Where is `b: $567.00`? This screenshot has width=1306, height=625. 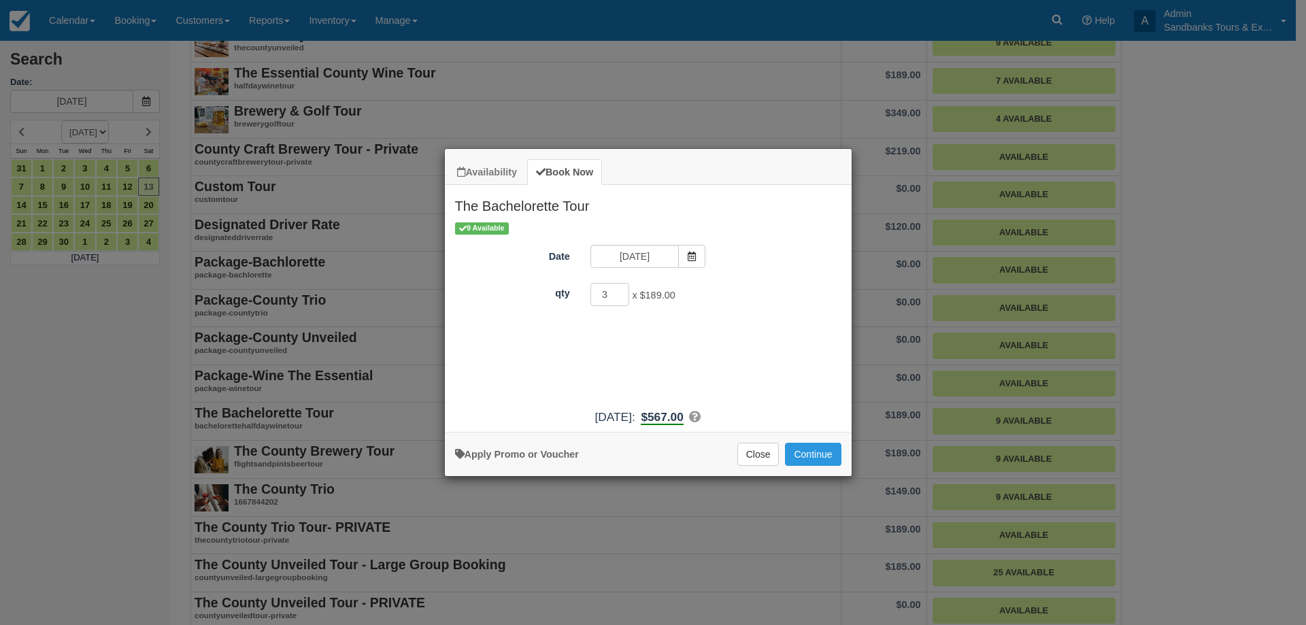
b: $567.00 is located at coordinates (662, 418).